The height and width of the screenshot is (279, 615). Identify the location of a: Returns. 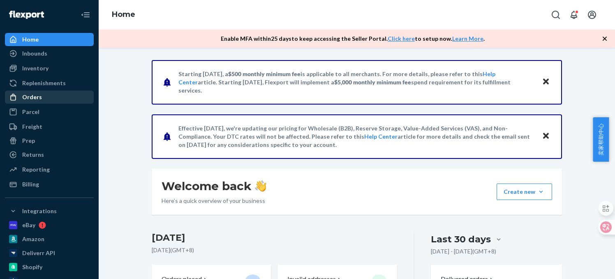
(49, 155).